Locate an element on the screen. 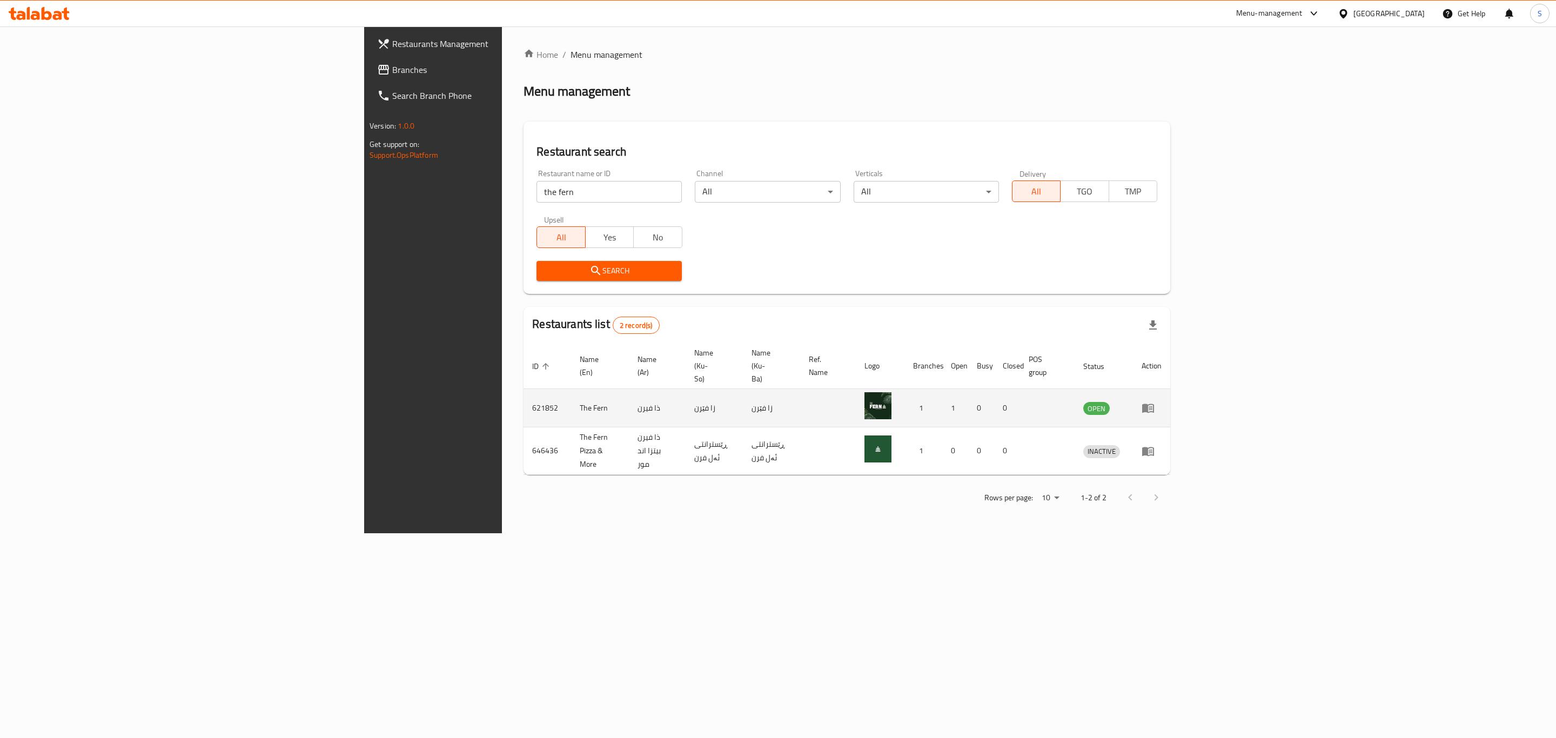 This screenshot has height=738, width=1556. a: Restaurants Management is located at coordinates (496, 44).